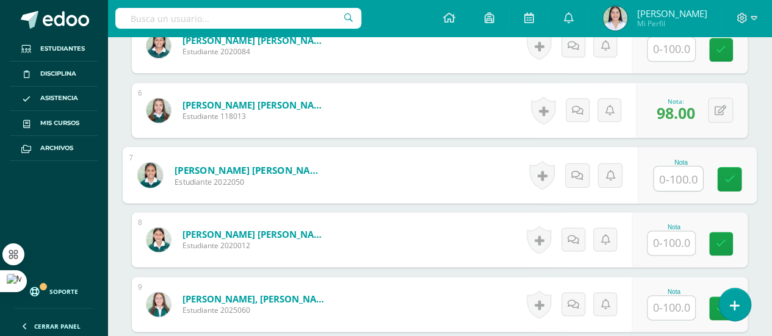  I want to click on input: Busca un usuario..., so click(238, 18).